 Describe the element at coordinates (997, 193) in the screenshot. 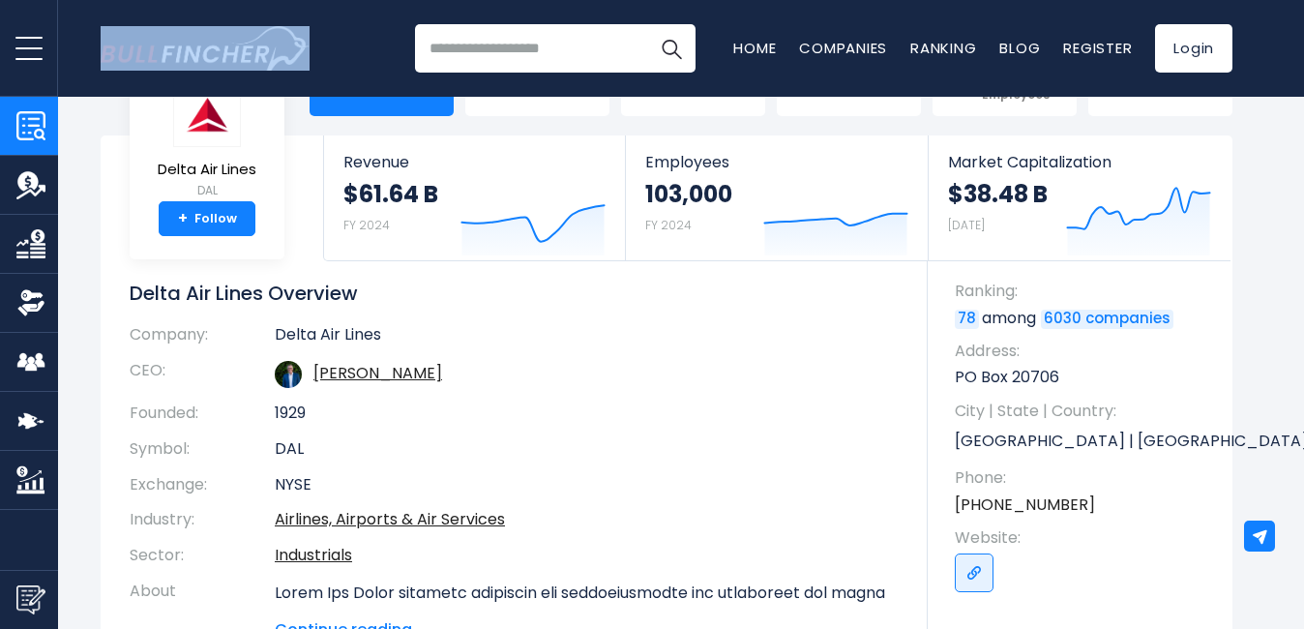

I see `strong: $38.48 B` at that location.